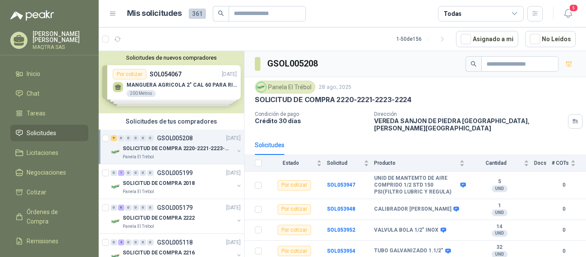 The width and height of the screenshot is (586, 257). What do you see at coordinates (496, 163) in the screenshot?
I see `span: Cantidad` at bounding box center [496, 163].